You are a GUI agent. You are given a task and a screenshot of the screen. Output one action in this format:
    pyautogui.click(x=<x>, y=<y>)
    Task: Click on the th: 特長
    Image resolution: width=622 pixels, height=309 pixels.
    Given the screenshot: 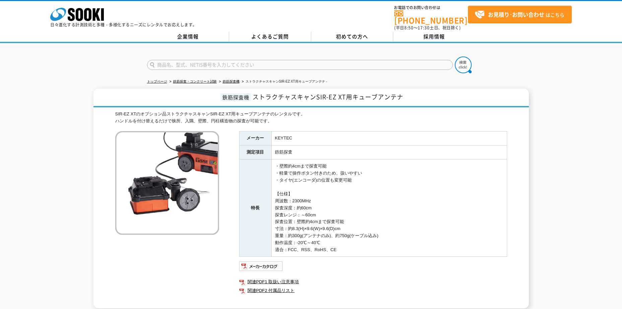 What is the action you would take?
    pyautogui.click(x=255, y=208)
    